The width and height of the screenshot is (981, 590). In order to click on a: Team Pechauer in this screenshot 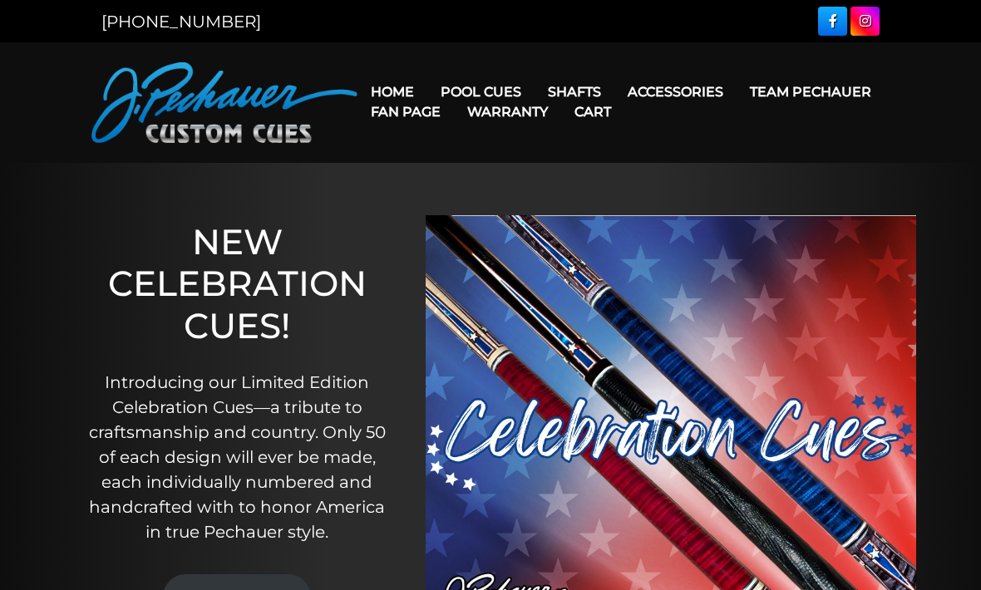, I will do `click(811, 91)`.